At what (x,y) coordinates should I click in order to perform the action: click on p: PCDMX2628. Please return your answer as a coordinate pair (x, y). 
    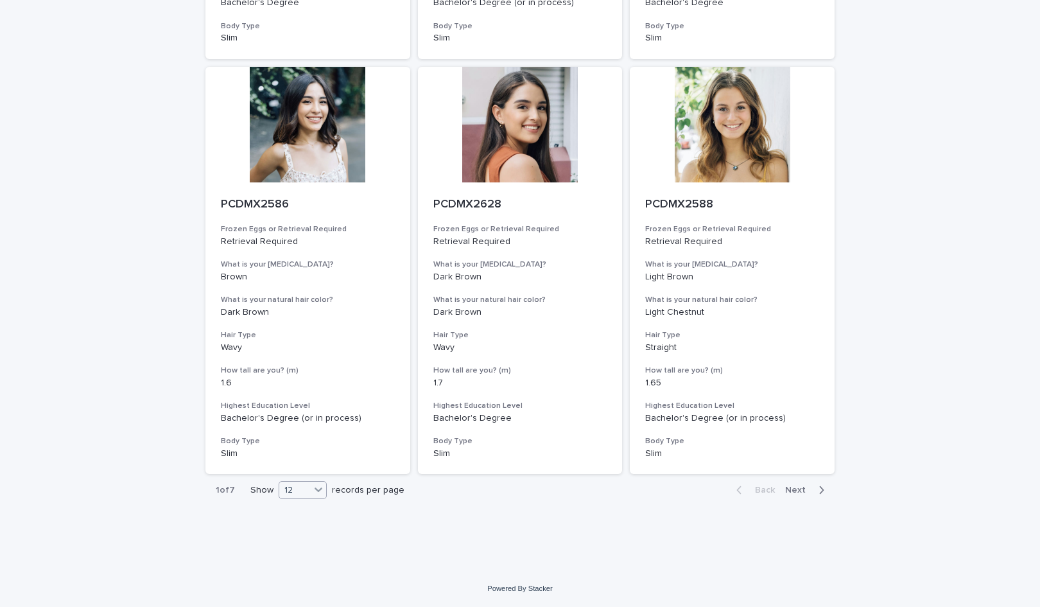
    Looking at the image, I should click on (520, 205).